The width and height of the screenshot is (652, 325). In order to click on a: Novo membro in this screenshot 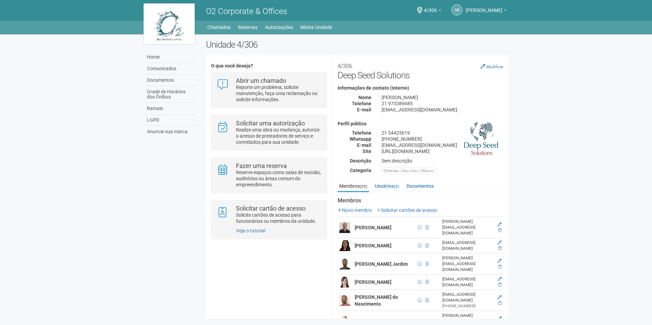, I will do `click(354, 210)`.